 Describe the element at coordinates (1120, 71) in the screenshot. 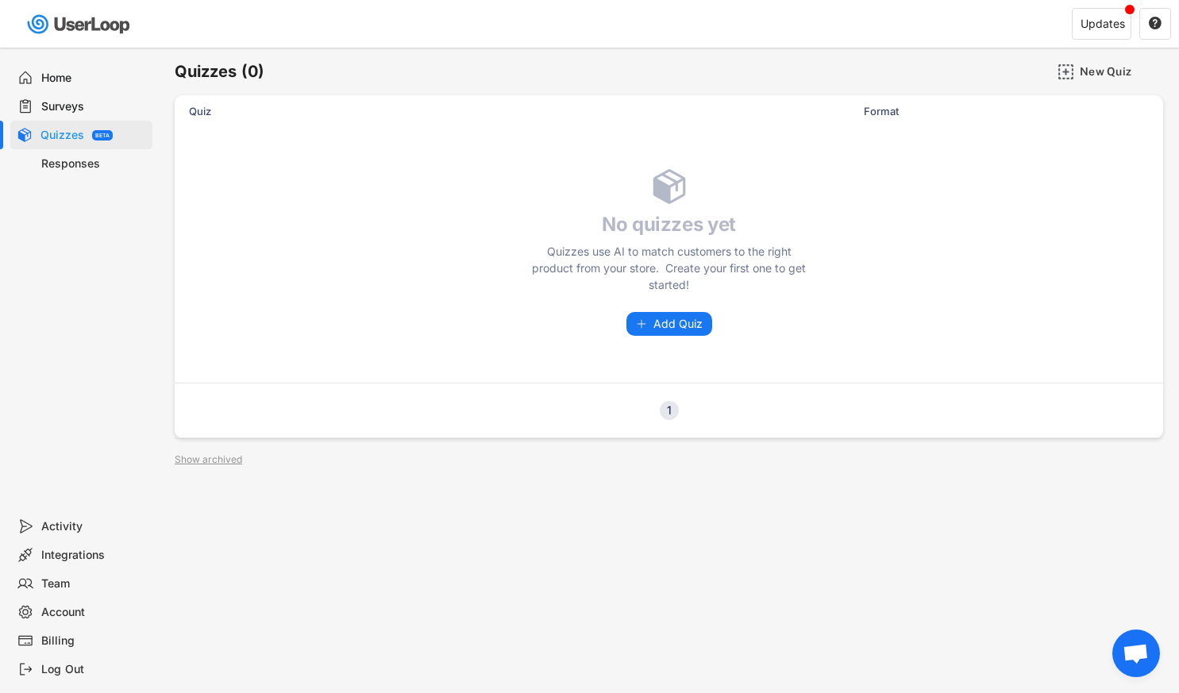

I see `div: New Quiz` at that location.